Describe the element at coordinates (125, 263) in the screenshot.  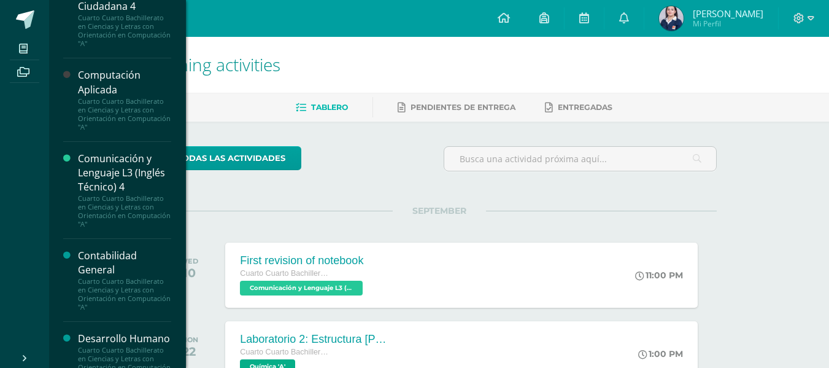
I see `div: Contabilidad General` at that location.